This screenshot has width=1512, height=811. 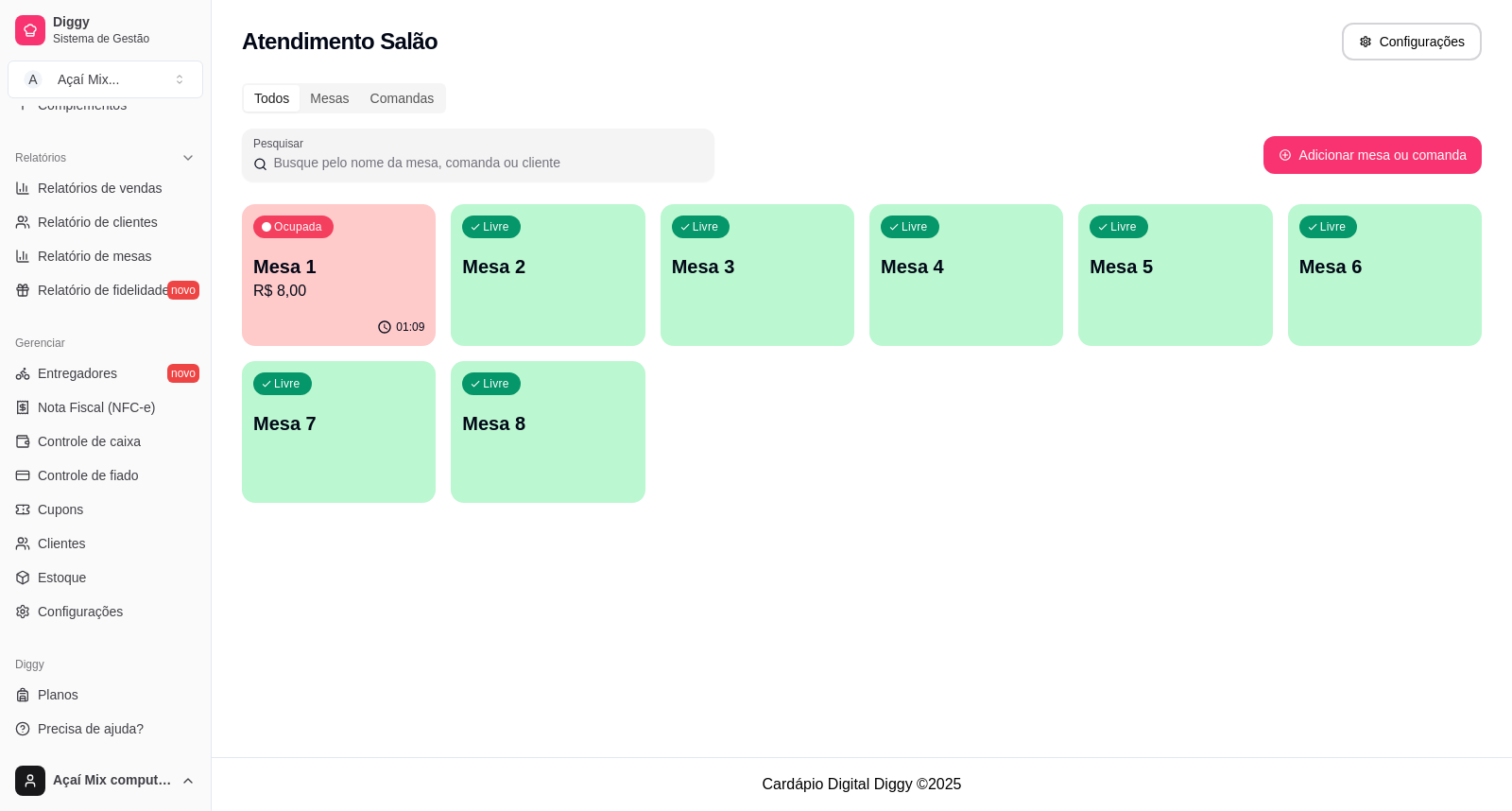 What do you see at coordinates (338, 423) in the screenshot?
I see `p: Mesa 7` at bounding box center [338, 423].